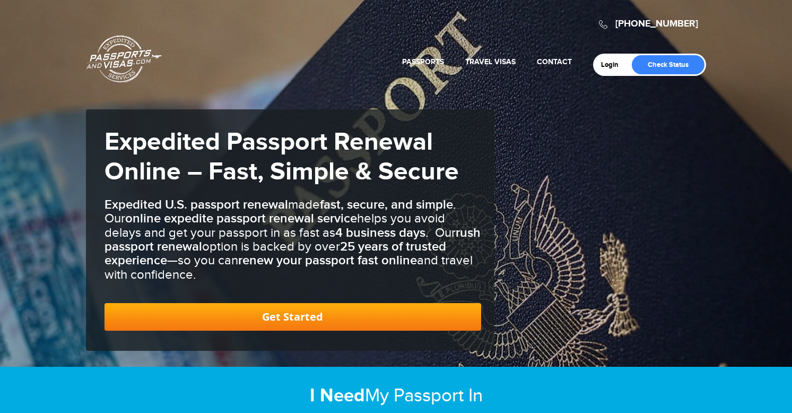 This screenshot has width=792, height=413. What do you see at coordinates (554, 62) in the screenshot?
I see `a: Contact` at bounding box center [554, 62].